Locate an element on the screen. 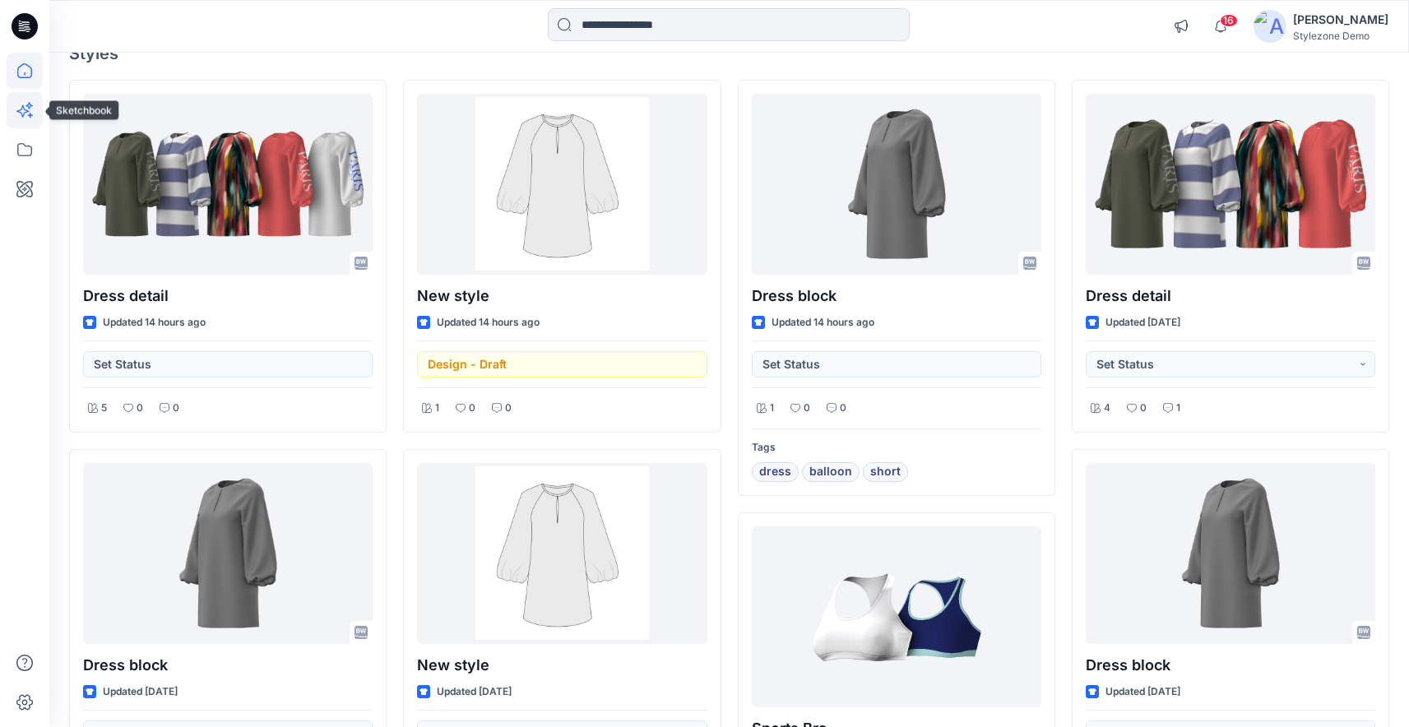 The width and height of the screenshot is (1409, 727). span: short is located at coordinates (885, 472).